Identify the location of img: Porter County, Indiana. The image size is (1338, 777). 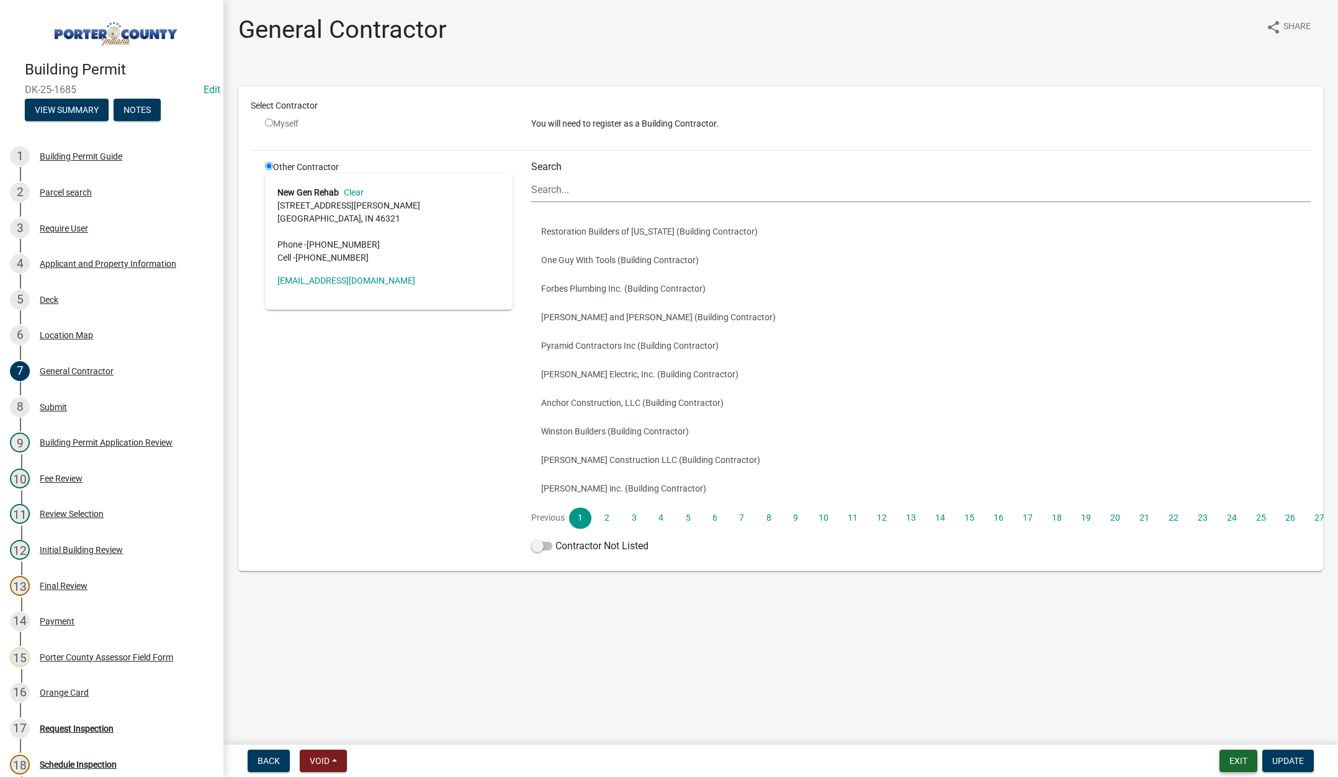
(114, 30).